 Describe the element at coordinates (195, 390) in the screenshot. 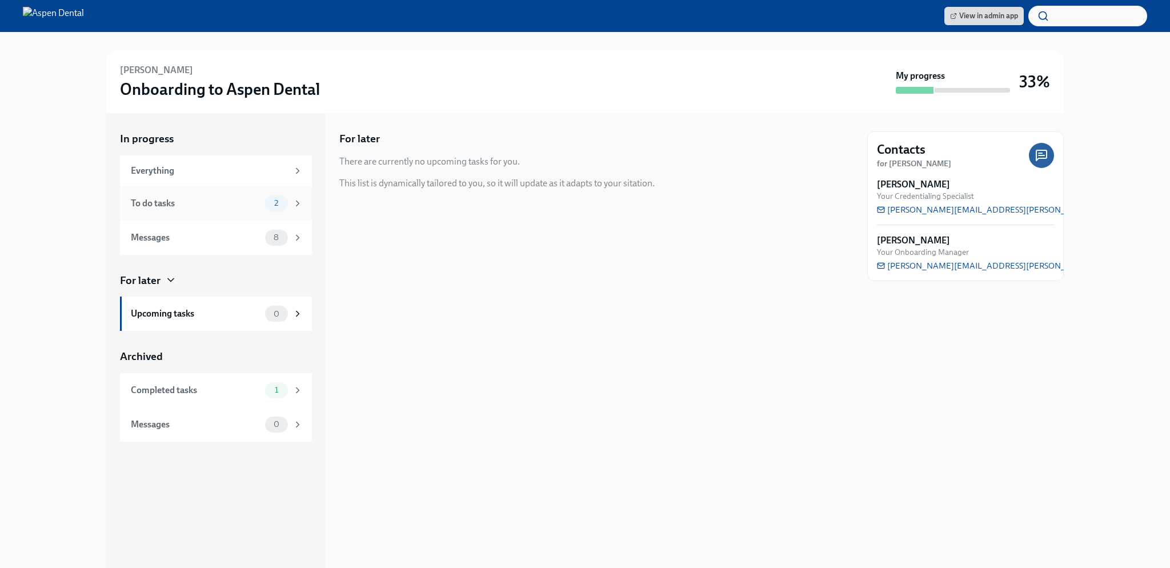

I see `div: Completed tasks` at that location.